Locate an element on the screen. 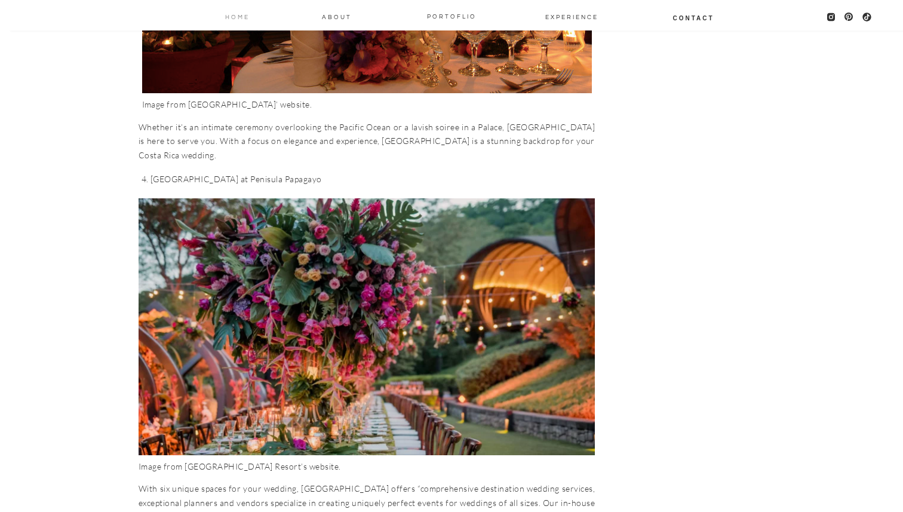  p: Whether it’s an intimate ceremony overlooking the Pacific Ocean or a lavish soiree in a Palace, [... is located at coordinates (367, 141).